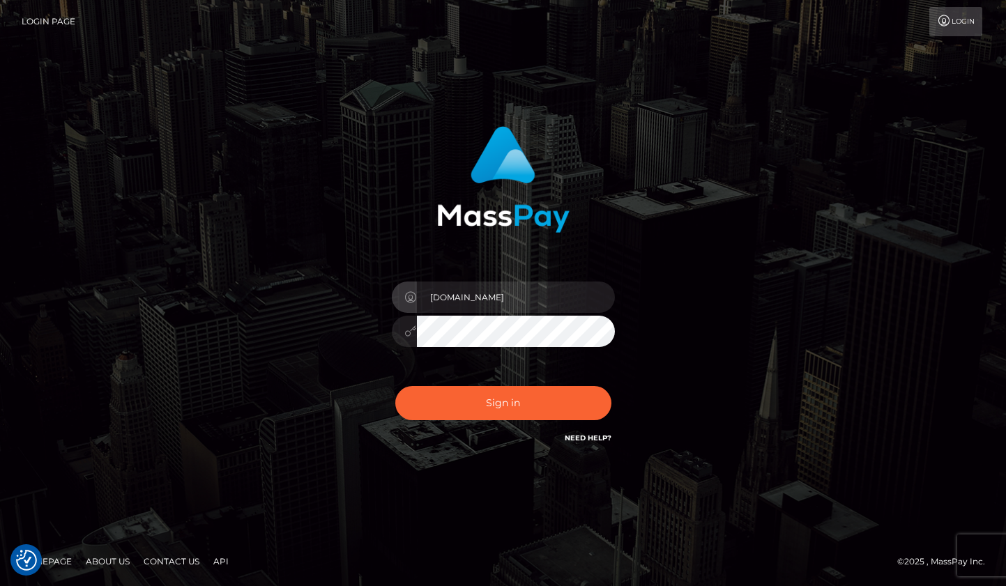  Describe the element at coordinates (107, 561) in the screenshot. I see `a: About Us` at that location.